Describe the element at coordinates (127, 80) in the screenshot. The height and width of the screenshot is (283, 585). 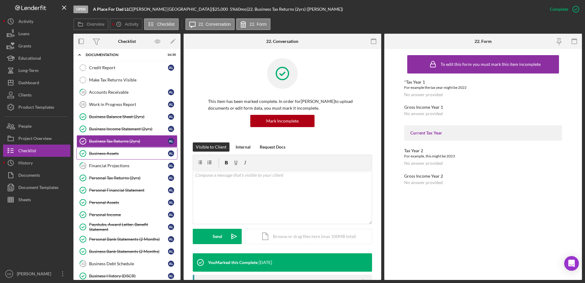
I see `a: Make Tax Returns Visible` at that location.